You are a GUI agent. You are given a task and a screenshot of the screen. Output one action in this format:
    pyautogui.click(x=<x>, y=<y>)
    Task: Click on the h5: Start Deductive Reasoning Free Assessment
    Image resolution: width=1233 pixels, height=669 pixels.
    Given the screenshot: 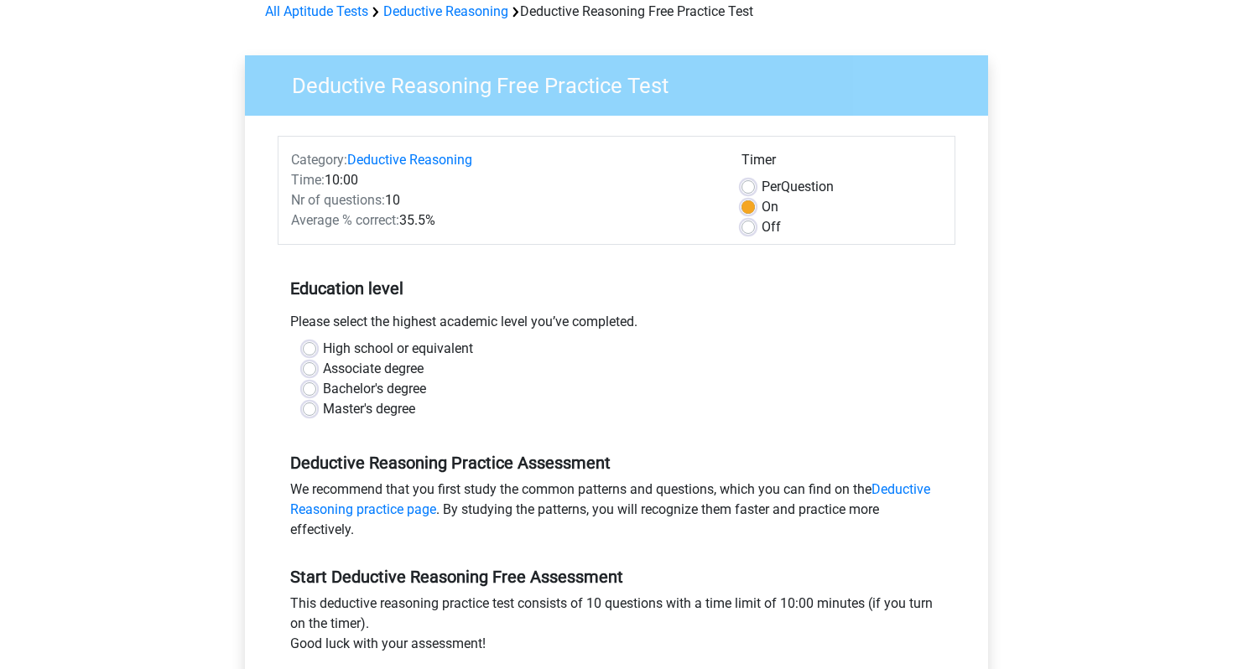 What is the action you would take?
    pyautogui.click(x=616, y=577)
    